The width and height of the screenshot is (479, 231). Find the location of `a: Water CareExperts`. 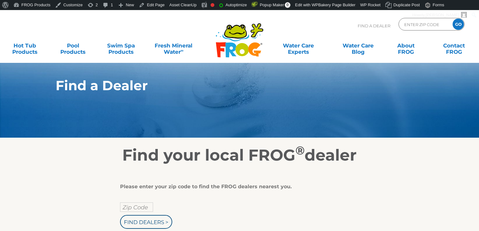

a: Water CareExperts is located at coordinates (298, 46).